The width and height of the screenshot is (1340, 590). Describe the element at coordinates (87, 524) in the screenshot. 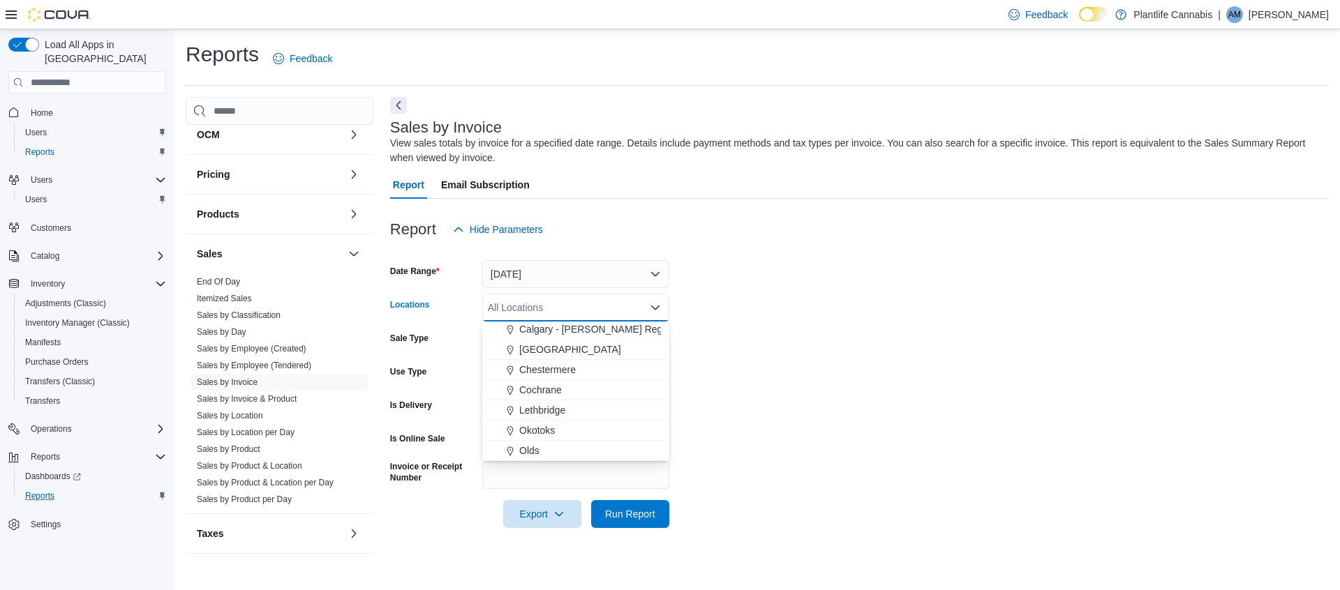

I see `button: Settings` at that location.